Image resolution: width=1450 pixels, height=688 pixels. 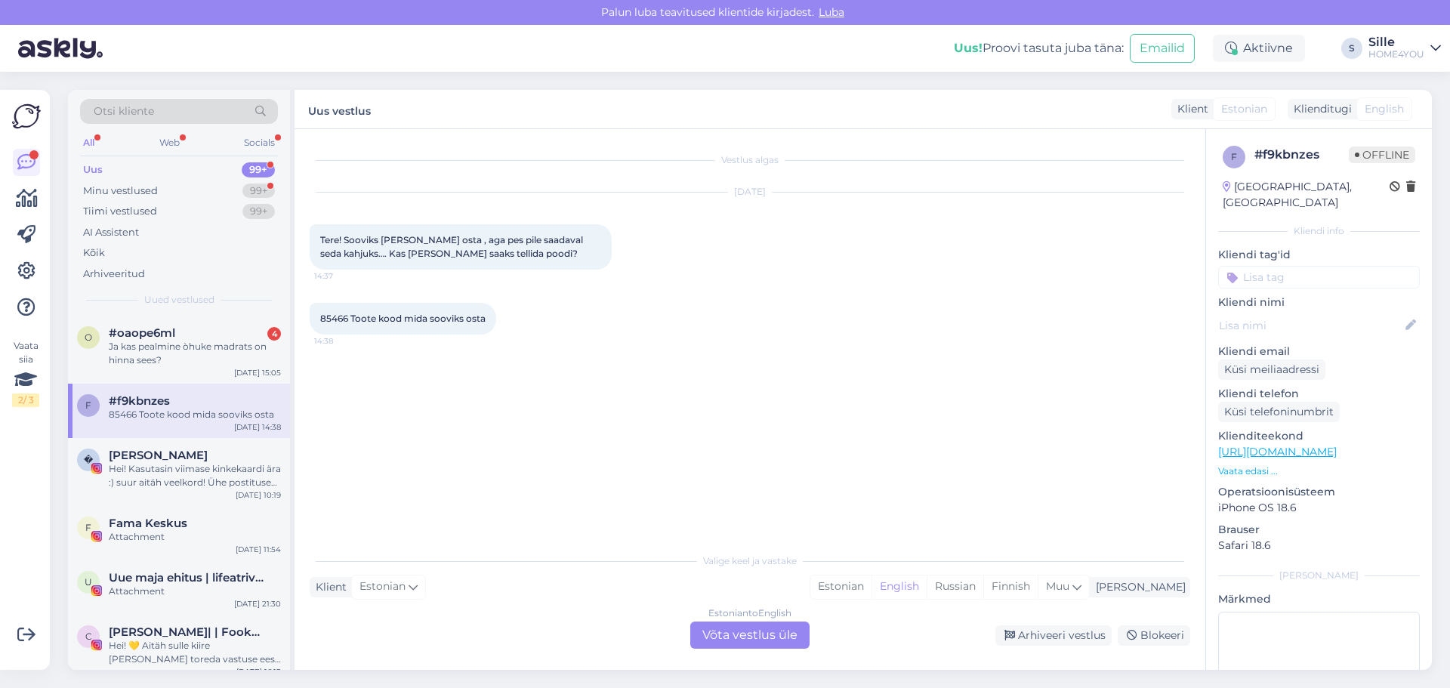 I want to click on div: Kõik, so click(x=94, y=253).